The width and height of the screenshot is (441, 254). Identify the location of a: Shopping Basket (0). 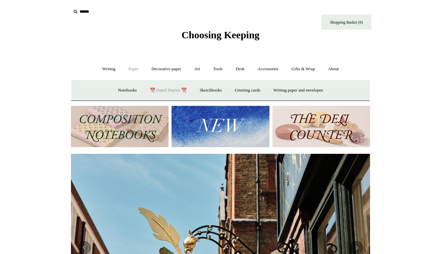
(347, 22).